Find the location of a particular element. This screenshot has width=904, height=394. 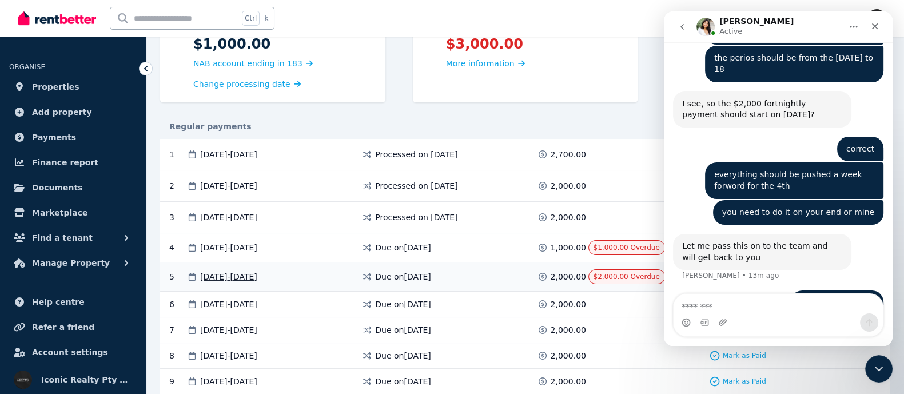

button: Upload attachment is located at coordinates (59, 311).